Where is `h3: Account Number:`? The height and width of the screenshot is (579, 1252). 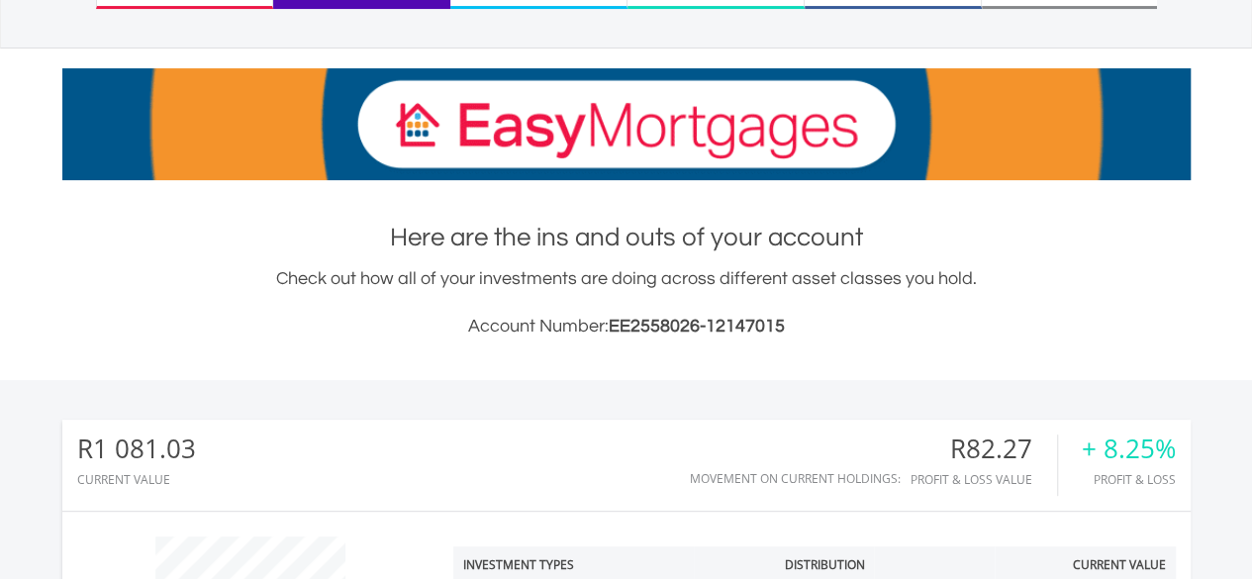
h3: Account Number: is located at coordinates (626, 327).